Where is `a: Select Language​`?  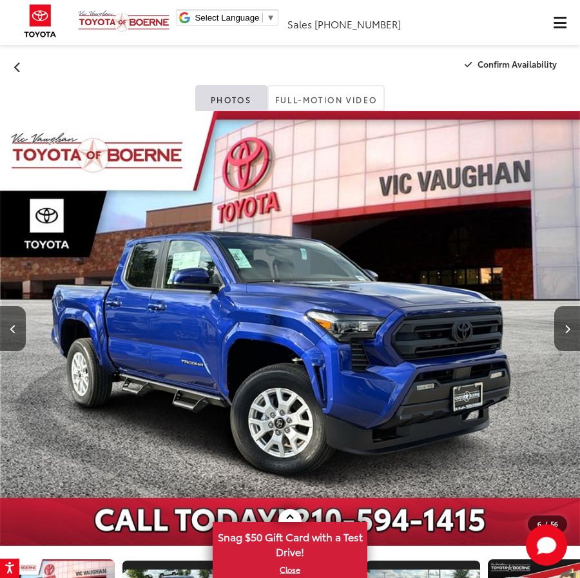 a: Select Language​ is located at coordinates (235, 17).